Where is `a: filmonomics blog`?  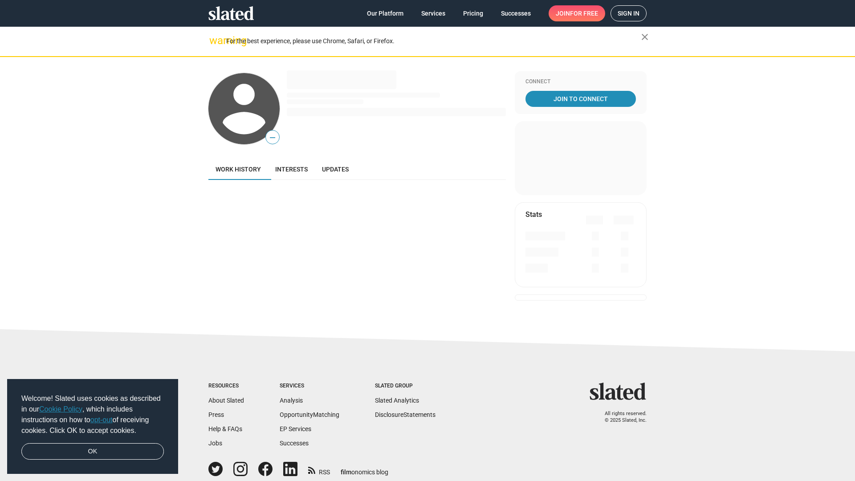
a: filmonomics blog is located at coordinates (364, 469).